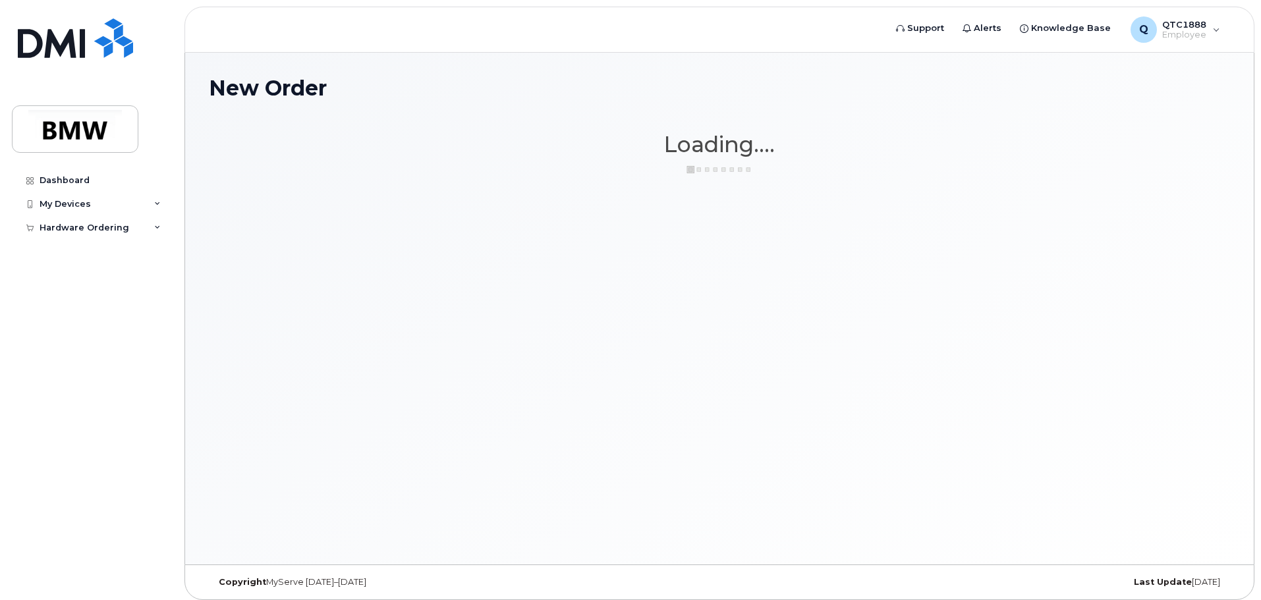  I want to click on h1: Loading...., so click(719, 144).